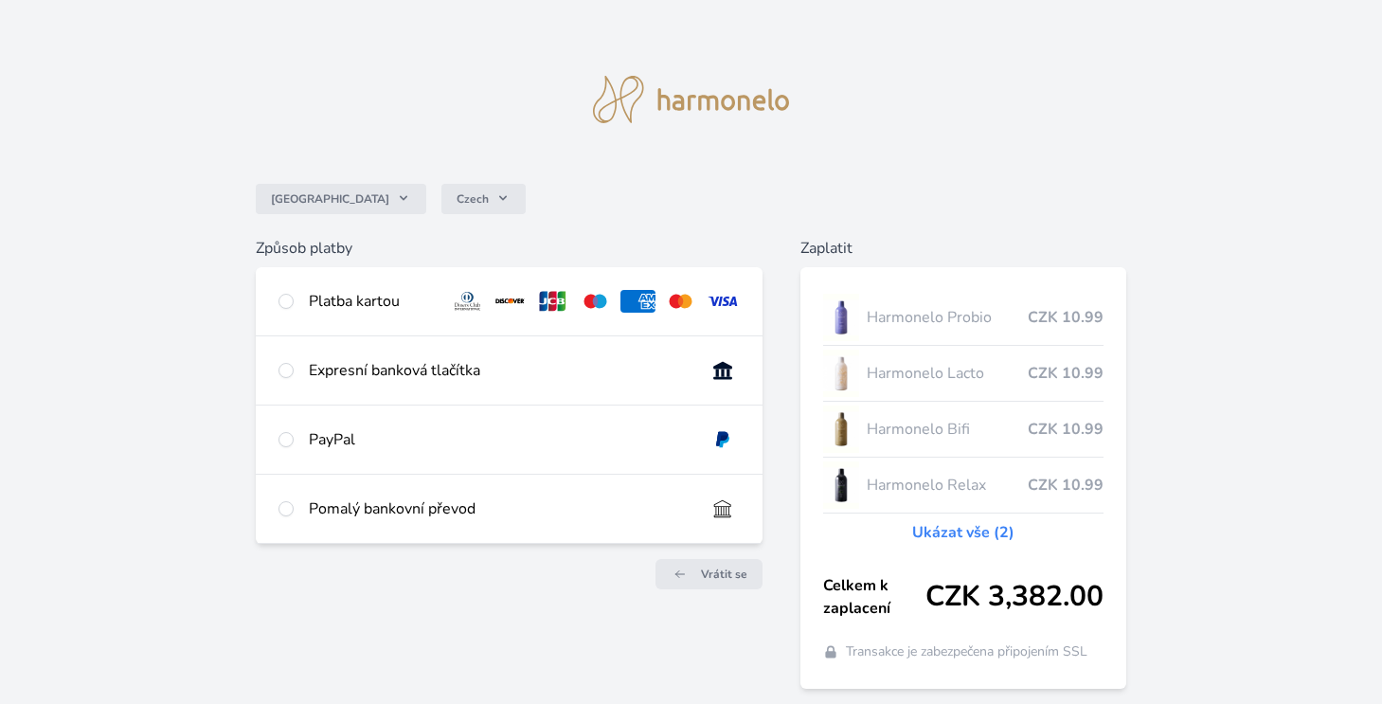 The image size is (1382, 704). I want to click on img: discover.svg, so click(510, 301).